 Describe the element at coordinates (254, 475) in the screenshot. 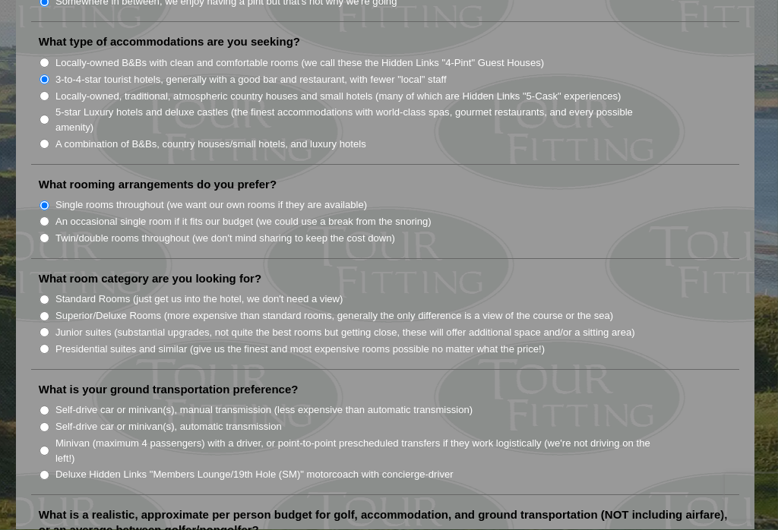

I see `label: Deluxe Hidden Links "Members Lounge/19th Hole (SM)" motorcoach with concierge-driver` at that location.